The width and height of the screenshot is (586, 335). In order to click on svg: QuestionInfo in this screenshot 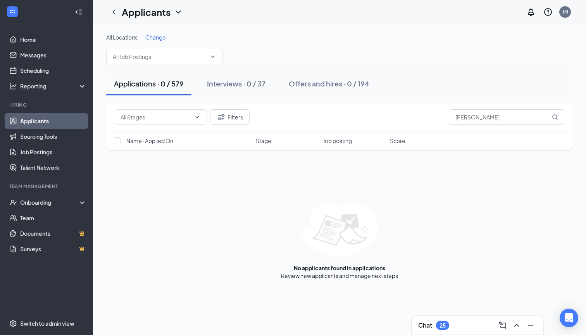, I will do `click(548, 12)`.